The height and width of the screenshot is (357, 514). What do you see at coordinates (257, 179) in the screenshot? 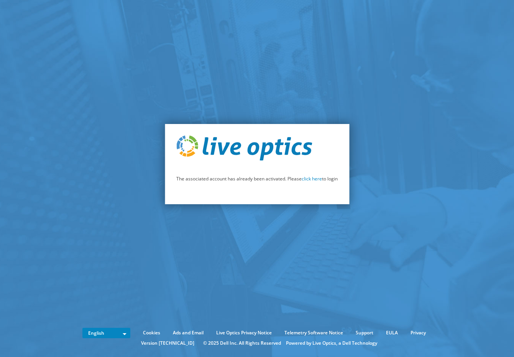
I see `p: The associated account has already been activated. Please to login` at bounding box center [257, 179].